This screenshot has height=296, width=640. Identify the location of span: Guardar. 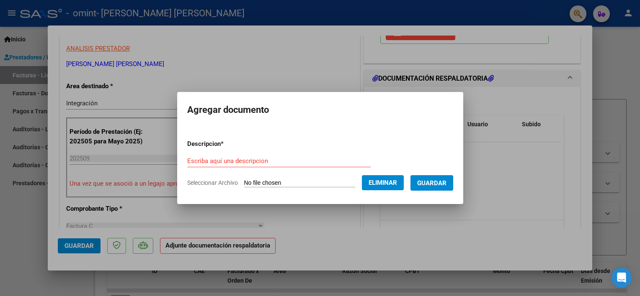
(432, 183).